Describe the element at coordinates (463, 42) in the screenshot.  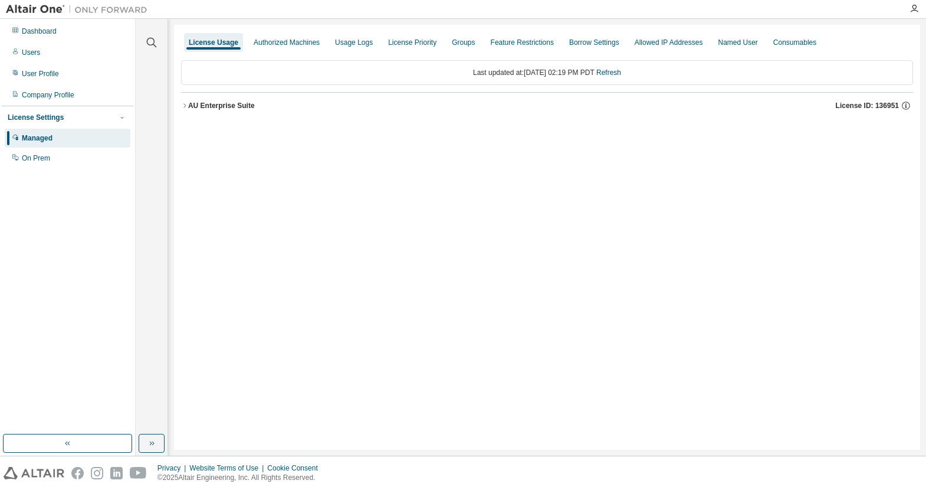
I see `div: Groups` at that location.